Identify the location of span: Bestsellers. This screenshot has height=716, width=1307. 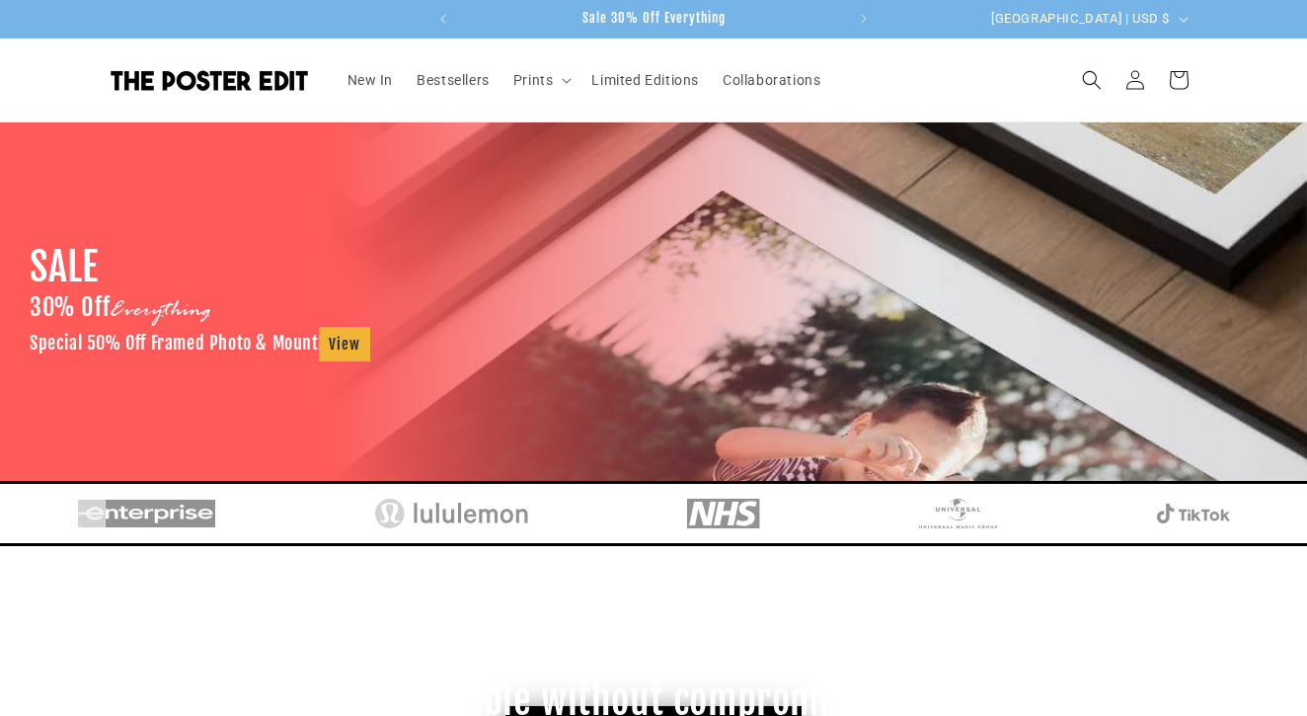
(453, 80).